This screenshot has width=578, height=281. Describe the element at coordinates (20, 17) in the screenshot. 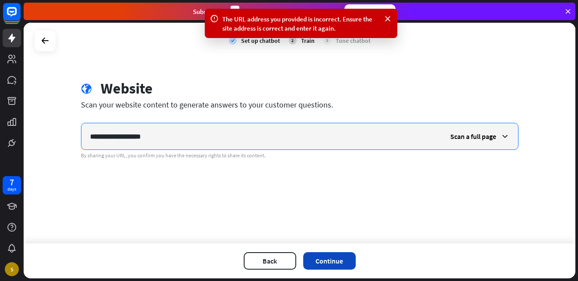

I see `button: Open LiveChat chat widget` at that location.